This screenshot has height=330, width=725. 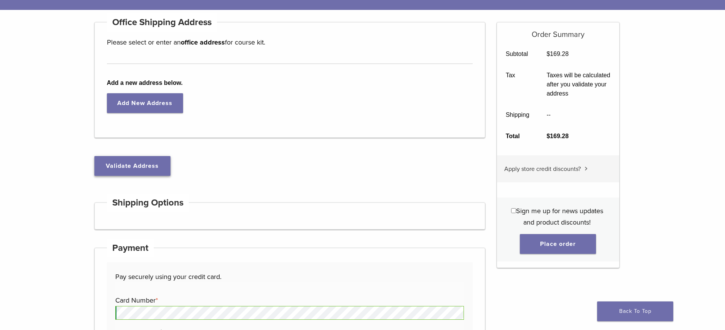 What do you see at coordinates (558, 31) in the screenshot?
I see `h5: Order Summary` at bounding box center [558, 31].